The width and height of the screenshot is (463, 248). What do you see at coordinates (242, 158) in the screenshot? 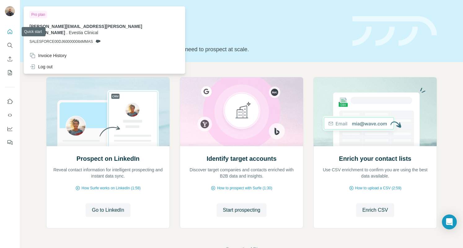
I see `h2: Identify target accounts` at bounding box center [242, 158].